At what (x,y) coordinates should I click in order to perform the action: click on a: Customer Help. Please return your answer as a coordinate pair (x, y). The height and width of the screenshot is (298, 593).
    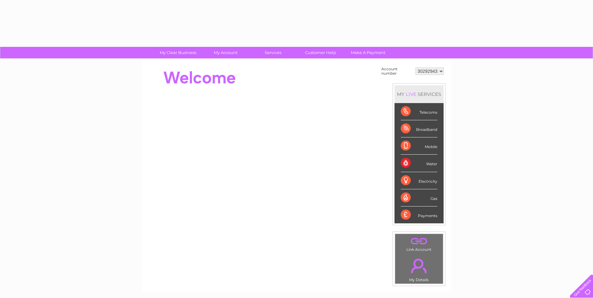
    Looking at the image, I should click on (320, 53).